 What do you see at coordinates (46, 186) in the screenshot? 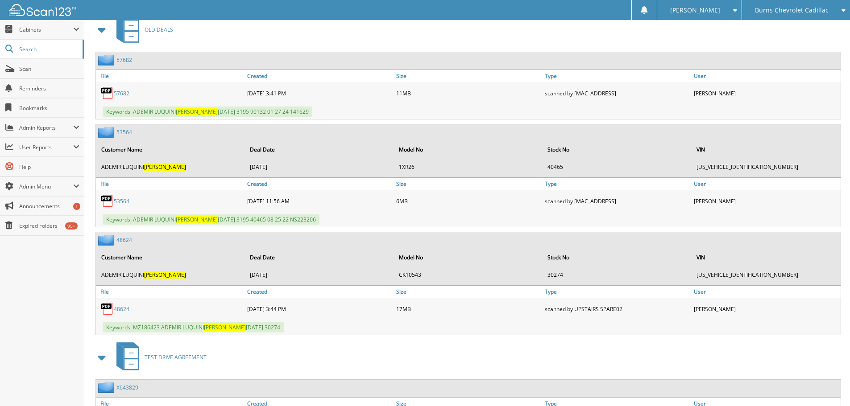
I see `span: Admin Menu` at bounding box center [46, 186].